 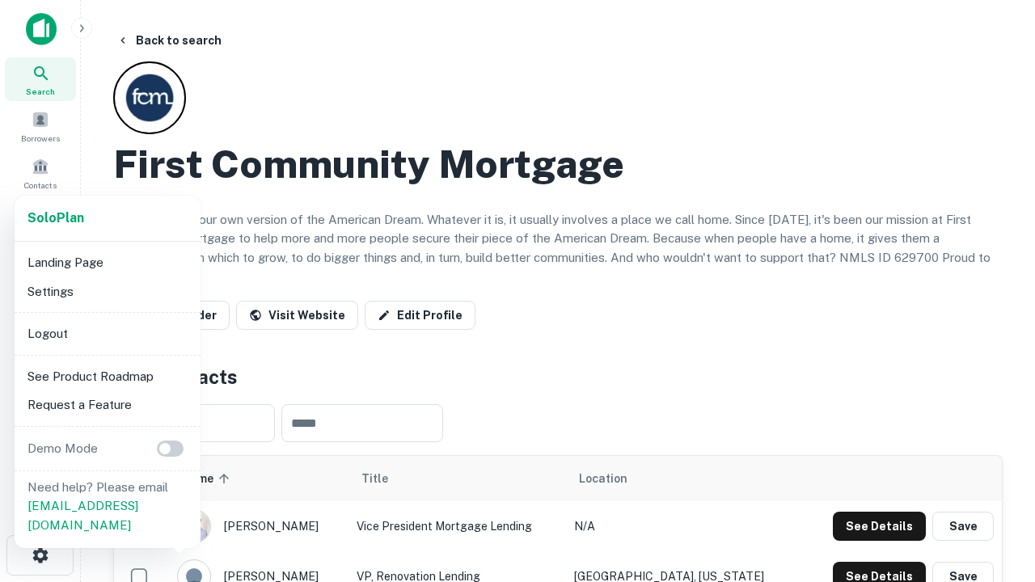 What do you see at coordinates (56, 218) in the screenshot?
I see `strong: Solo Plan` at bounding box center [56, 218].